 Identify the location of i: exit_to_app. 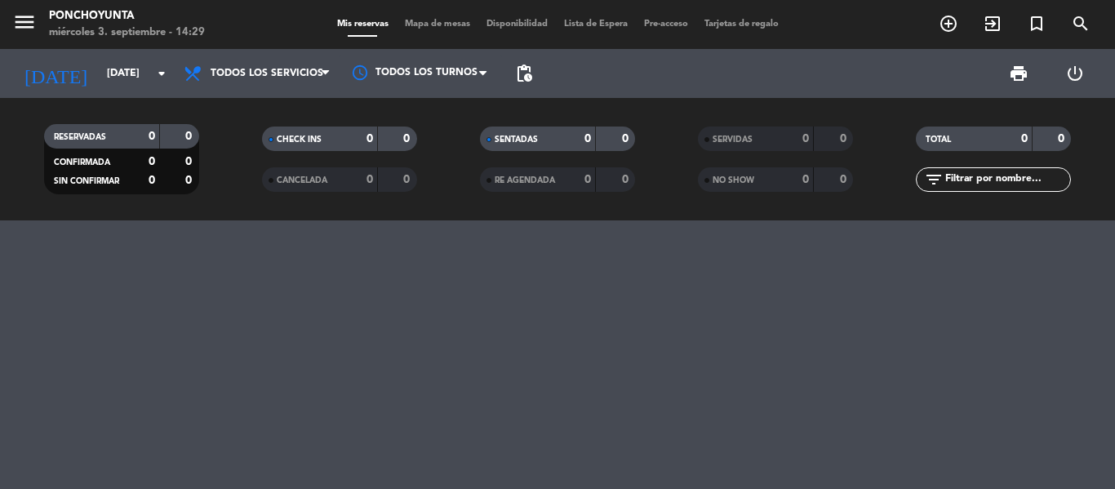
(993, 24).